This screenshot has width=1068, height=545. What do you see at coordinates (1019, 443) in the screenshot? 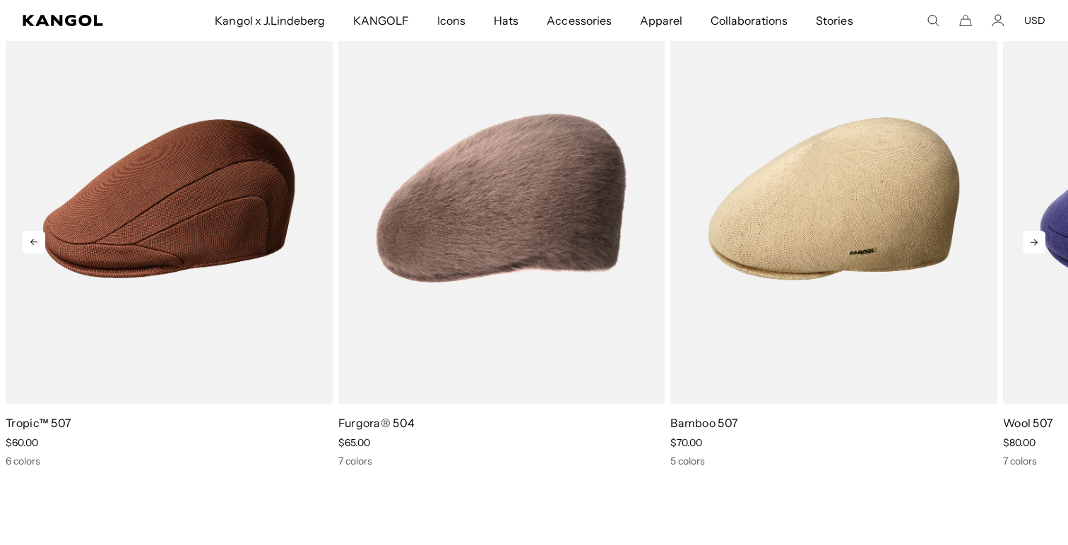
I see `span: $80.00` at bounding box center [1019, 443].